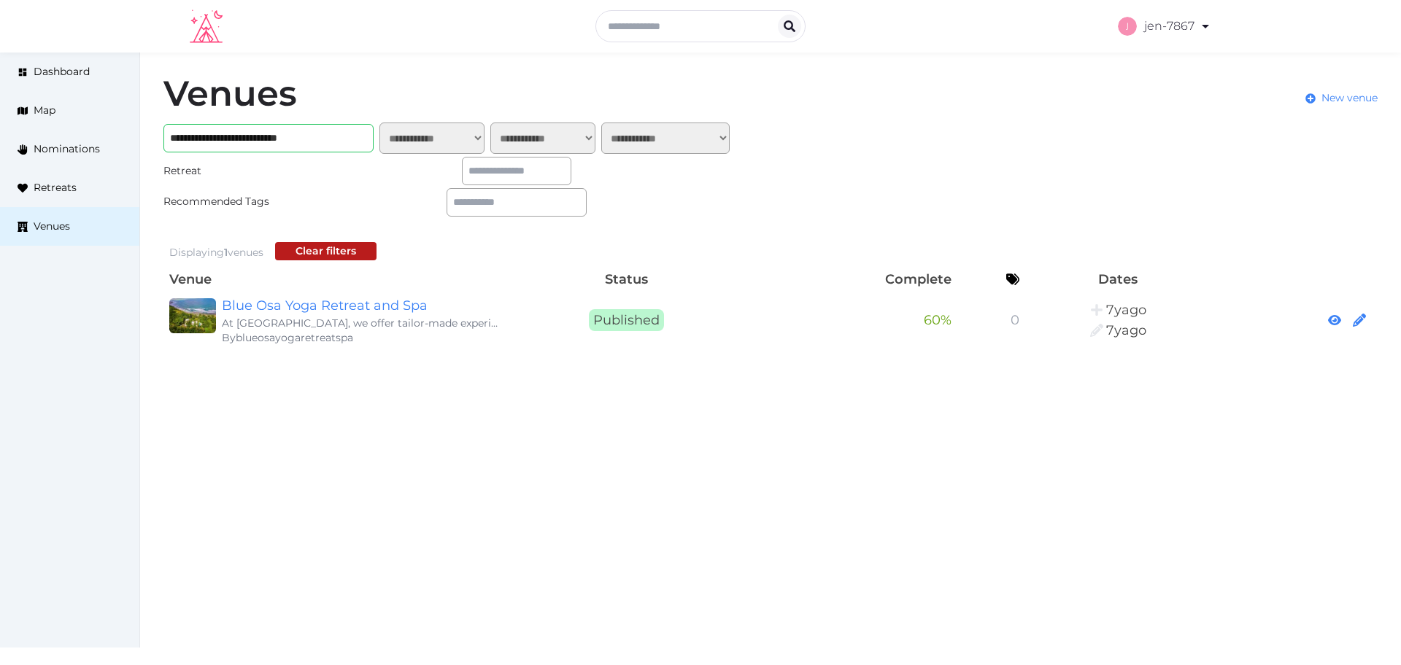 This screenshot has width=1401, height=665. Describe the element at coordinates (1341, 98) in the screenshot. I see `a: New venue` at that location.